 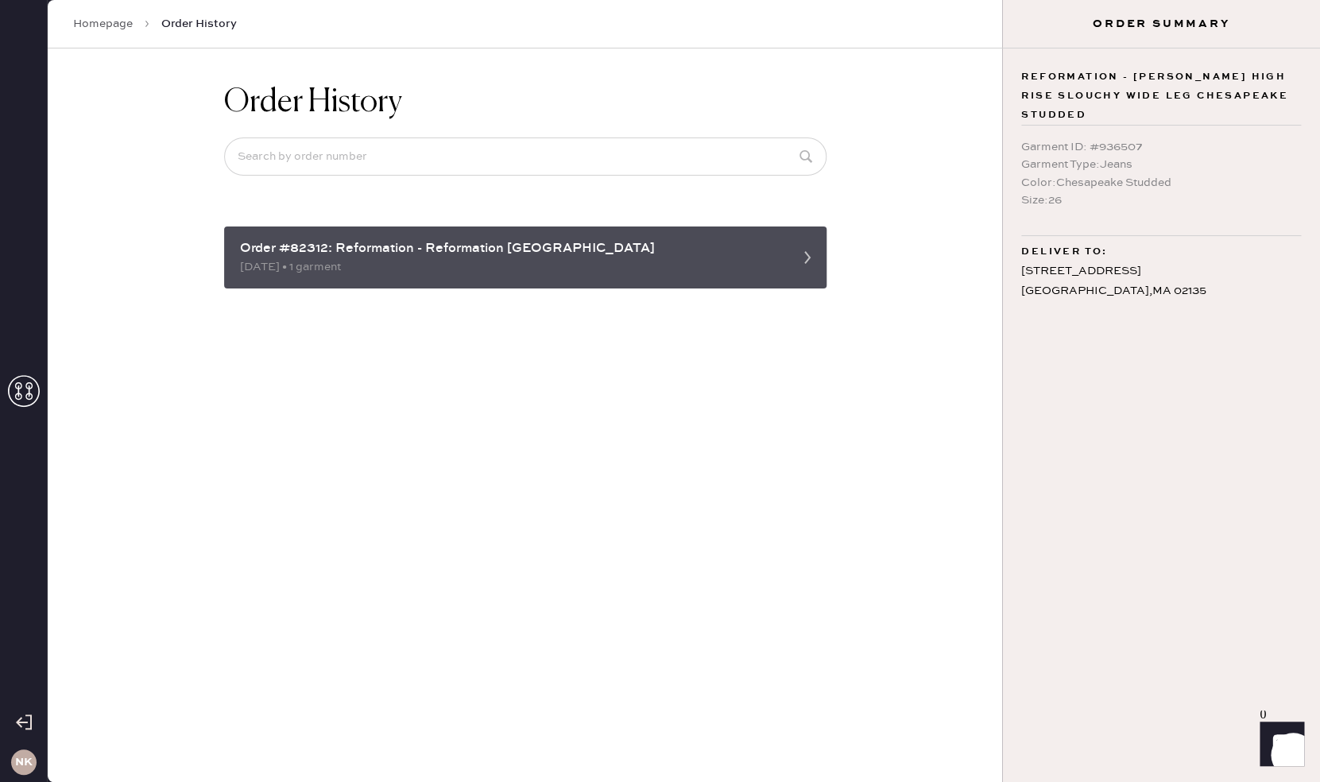 I want to click on div: Color : Chesapeake Studded, so click(x=1161, y=183).